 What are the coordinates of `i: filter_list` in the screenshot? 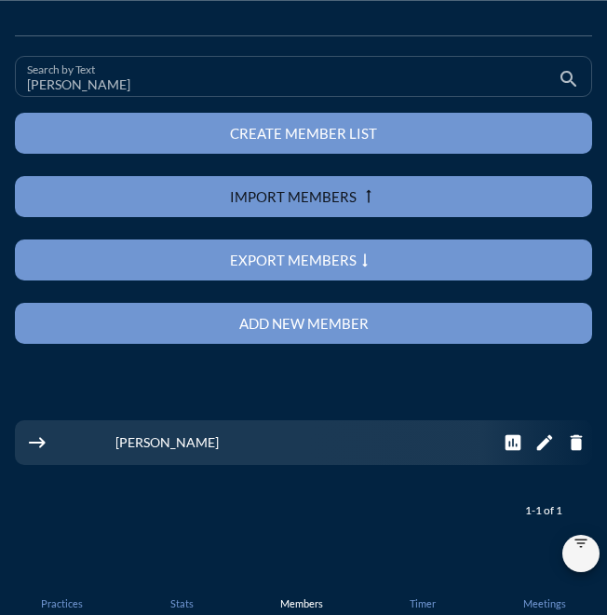 It's located at (581, 553).